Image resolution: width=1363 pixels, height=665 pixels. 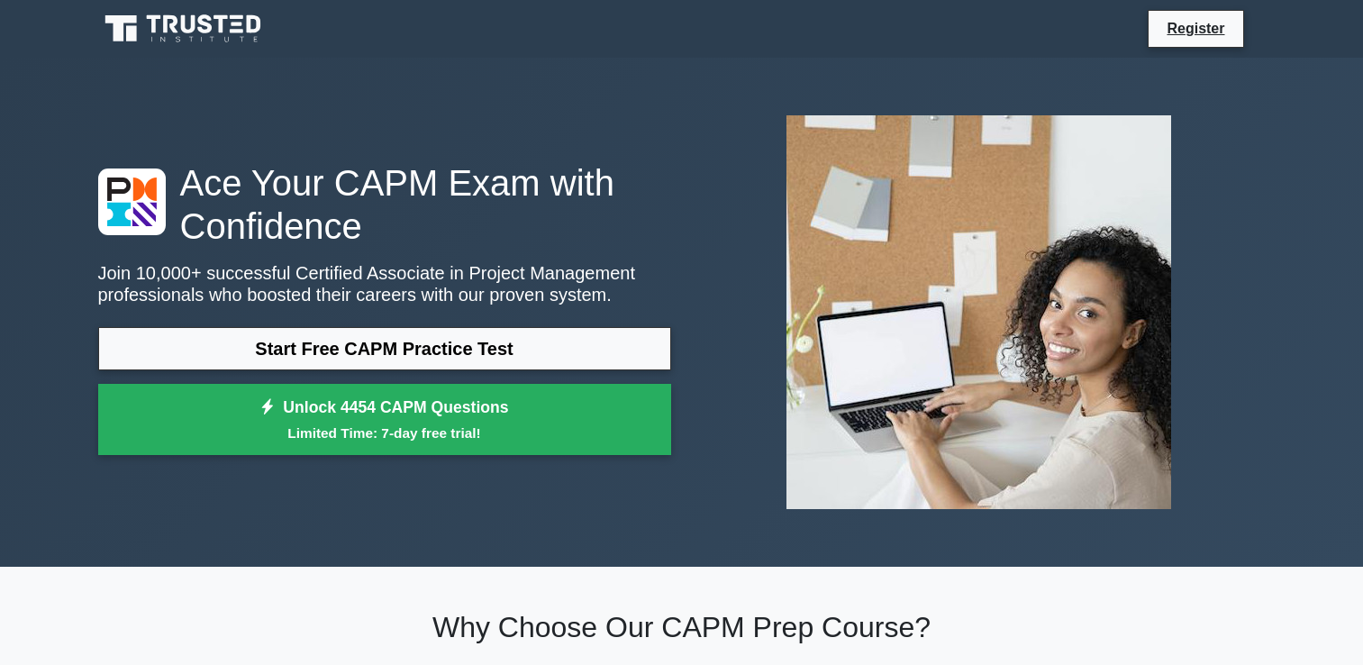 I want to click on h1: Ace Your CAPM Exam with Confidence, so click(x=385, y=204).